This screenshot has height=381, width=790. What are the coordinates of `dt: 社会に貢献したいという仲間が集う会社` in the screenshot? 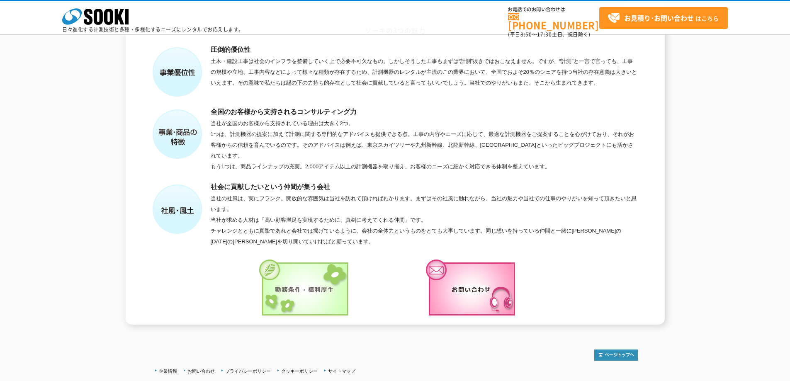 It's located at (424, 187).